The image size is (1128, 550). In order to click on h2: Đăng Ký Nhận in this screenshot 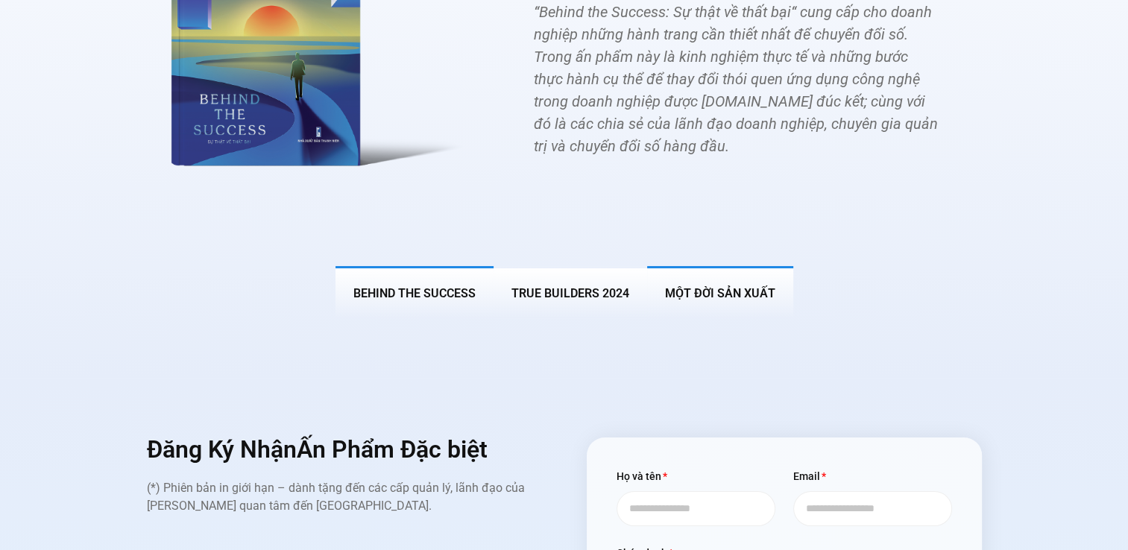, I will do `click(344, 450)`.